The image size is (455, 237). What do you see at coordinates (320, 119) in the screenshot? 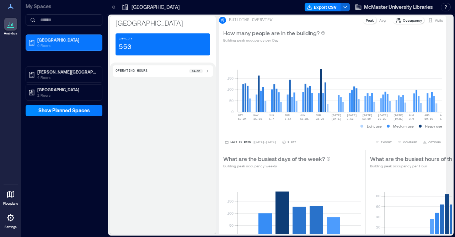
I see `text: 22-28` at bounding box center [320, 119].